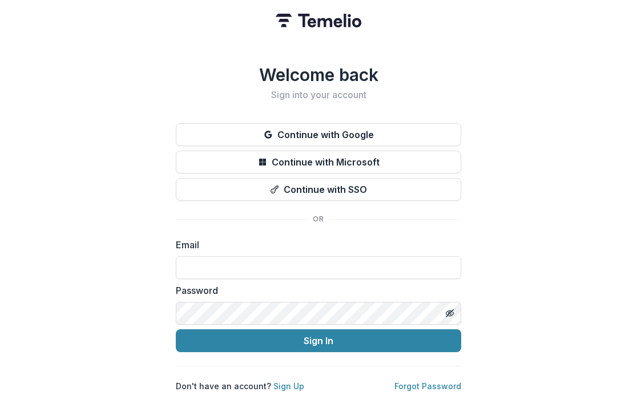 This screenshot has height=420, width=637. Describe the element at coordinates (289, 386) in the screenshot. I see `a: Sign Up` at that location.